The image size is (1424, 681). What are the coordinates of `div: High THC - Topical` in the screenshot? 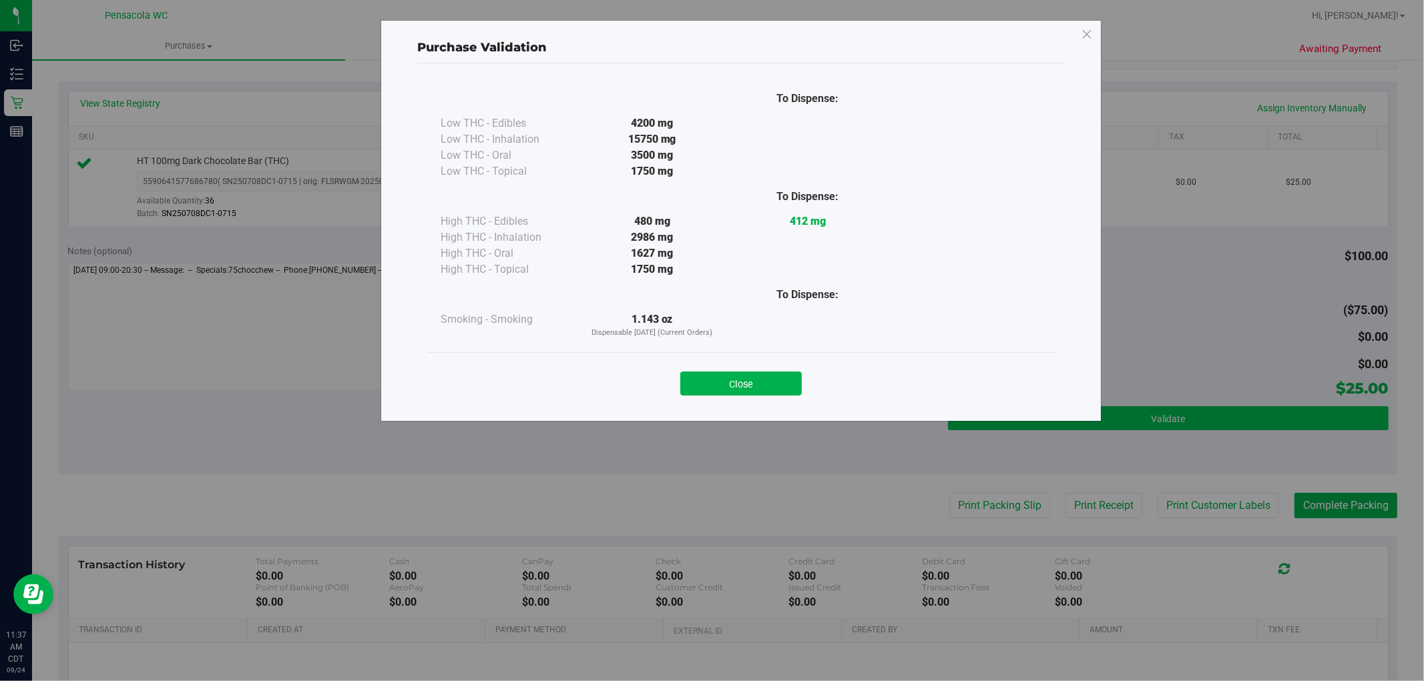 It's located at (507, 270).